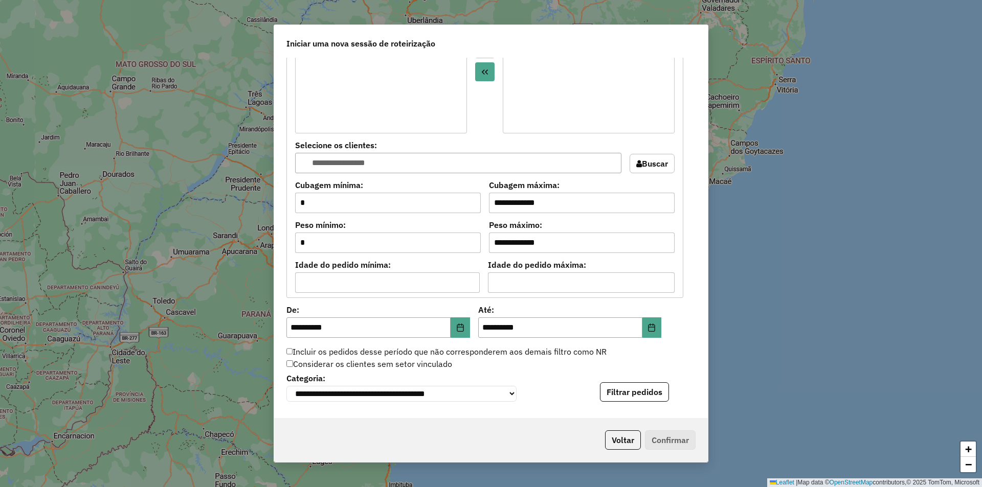 The width and height of the screenshot is (982, 487). I want to click on button: Voltar, so click(623, 440).